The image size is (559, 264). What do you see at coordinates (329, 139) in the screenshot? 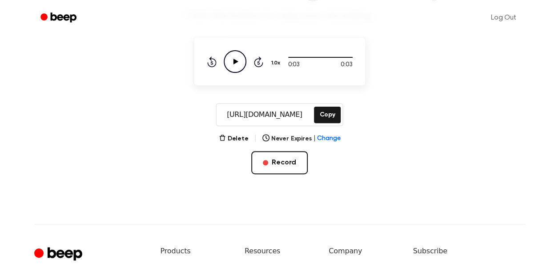
I see `span: Change` at bounding box center [329, 139].